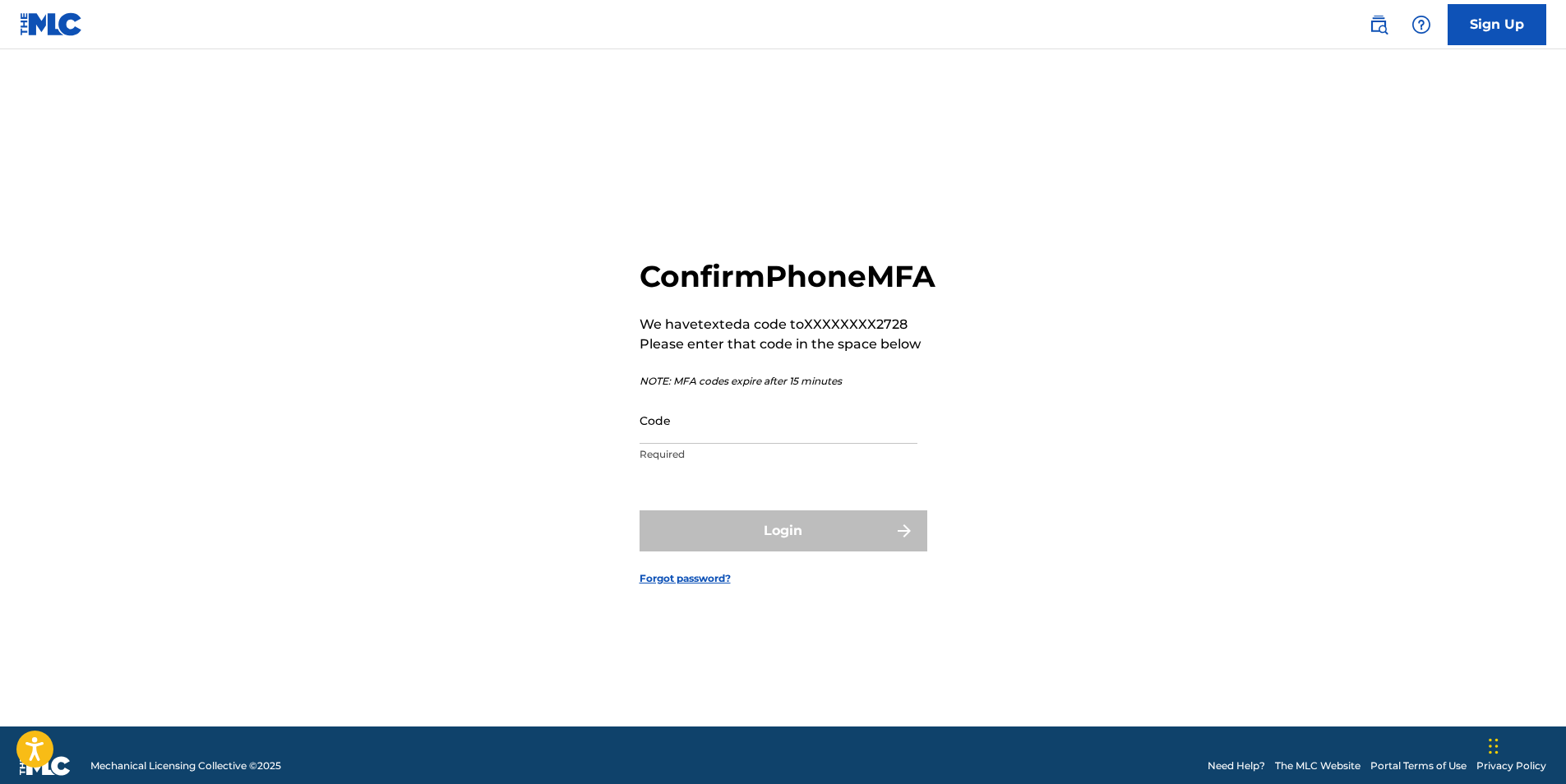 This screenshot has width=1566, height=784. Describe the element at coordinates (51, 24) in the screenshot. I see `img: MLC Logo` at that location.